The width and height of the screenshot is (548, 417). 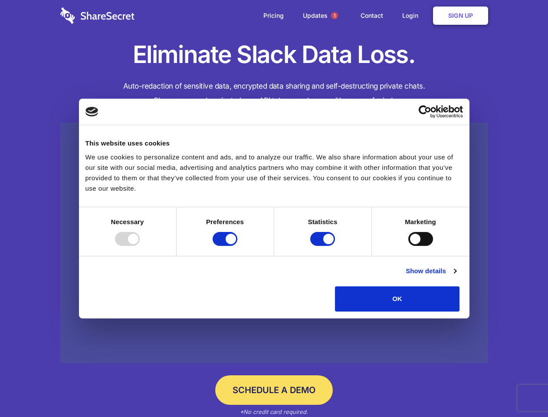 What do you see at coordinates (225, 221) in the screenshot?
I see `strong: Preferences` at bounding box center [225, 221].